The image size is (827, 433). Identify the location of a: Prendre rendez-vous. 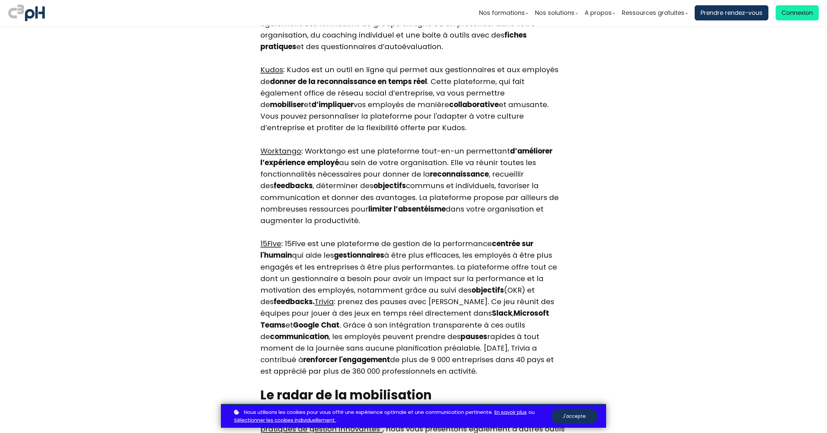
(732, 13).